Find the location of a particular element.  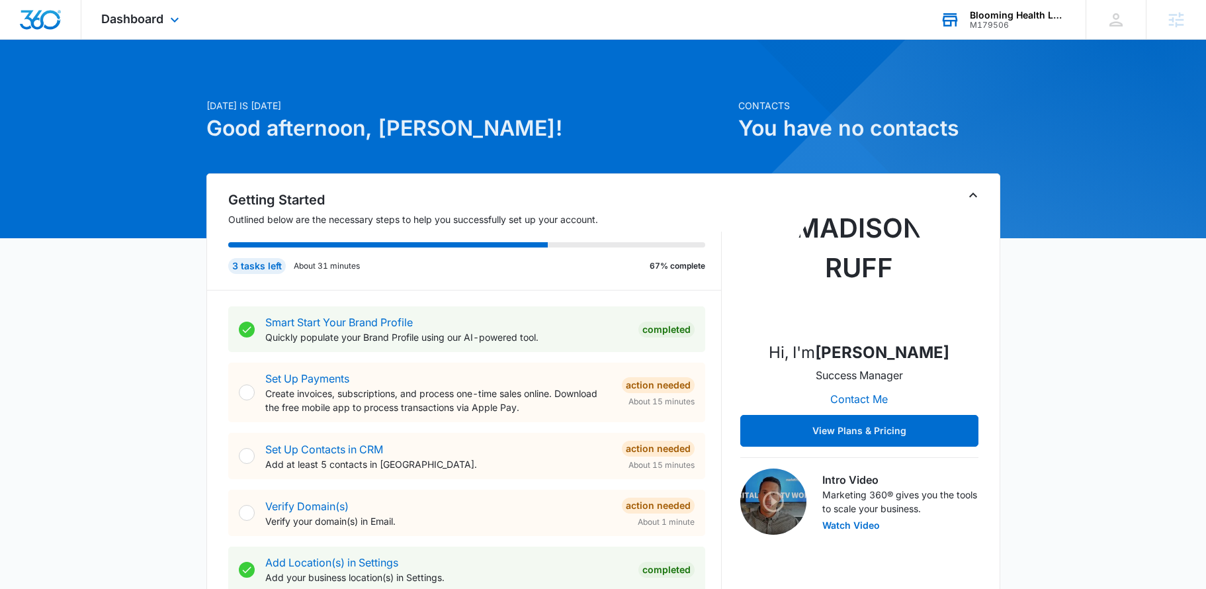

a: Set Up Payments is located at coordinates (307, 378).